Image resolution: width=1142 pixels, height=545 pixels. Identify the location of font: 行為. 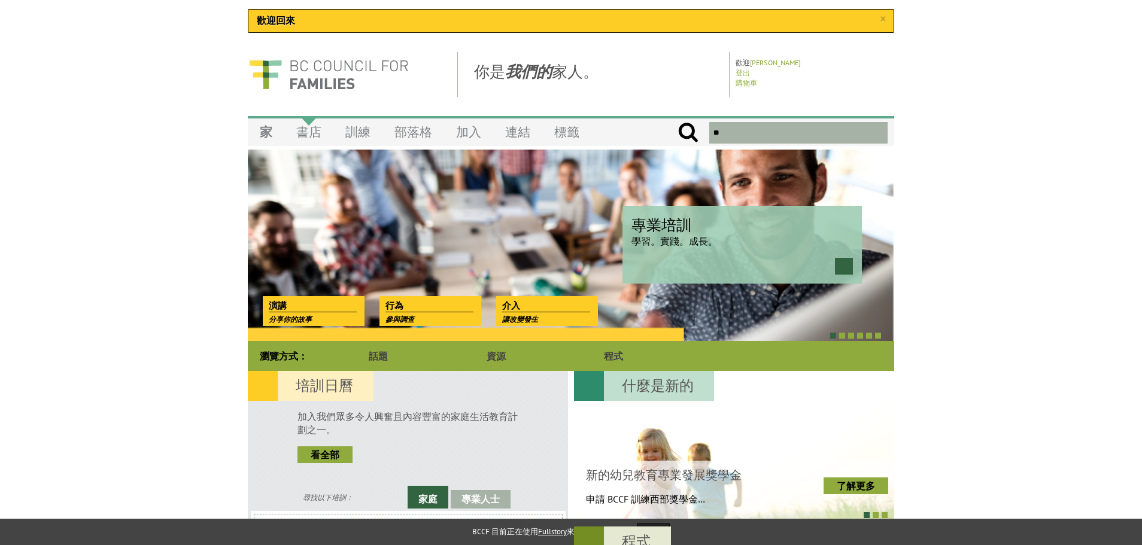
(395, 305).